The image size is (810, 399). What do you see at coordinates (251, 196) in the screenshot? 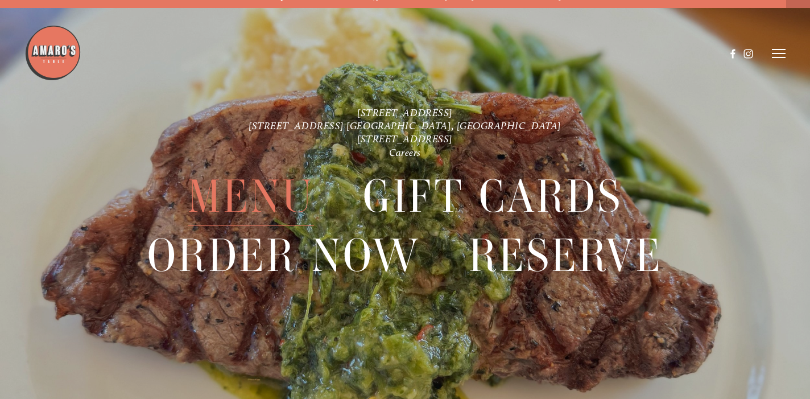
I see `a: Menu` at bounding box center [251, 196].